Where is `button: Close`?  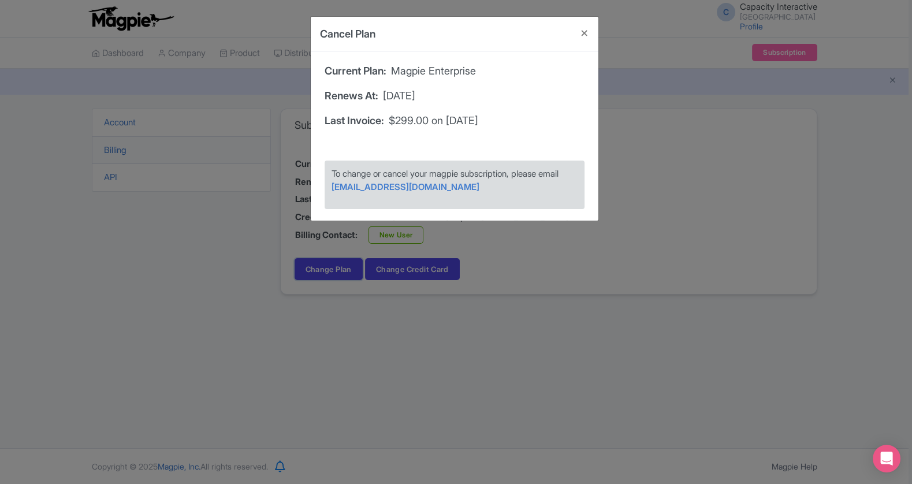 button: Close is located at coordinates (584, 33).